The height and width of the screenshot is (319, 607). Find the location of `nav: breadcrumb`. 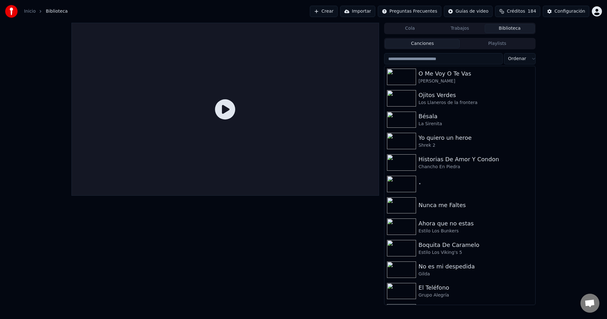

nav: breadcrumb is located at coordinates (46, 11).